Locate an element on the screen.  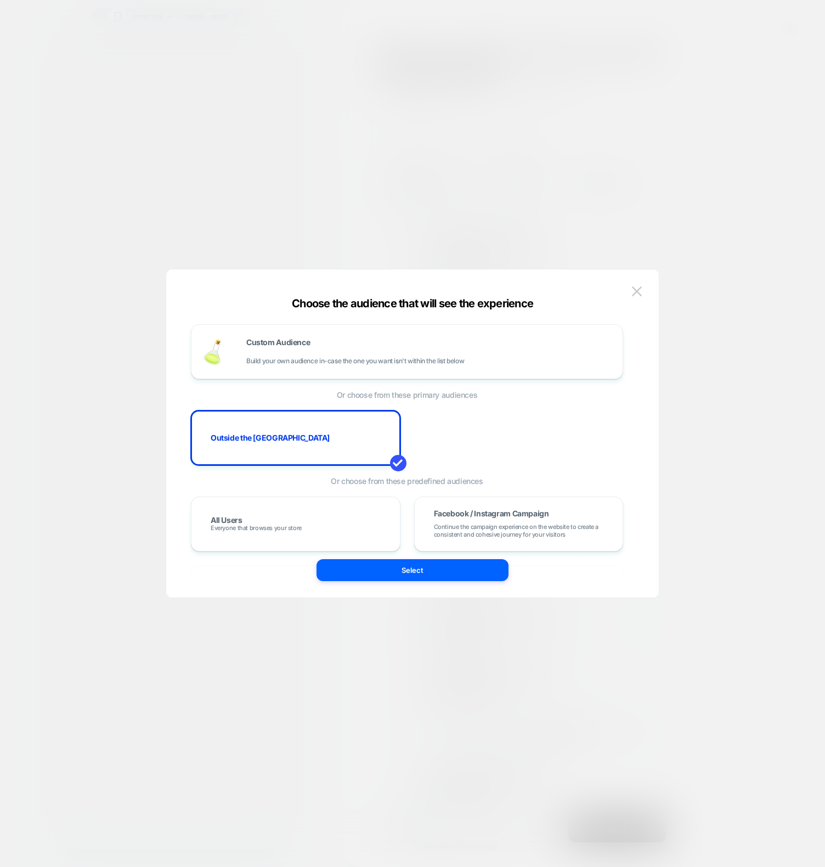
span: Or choose from these predefined audiences is located at coordinates (407, 481).